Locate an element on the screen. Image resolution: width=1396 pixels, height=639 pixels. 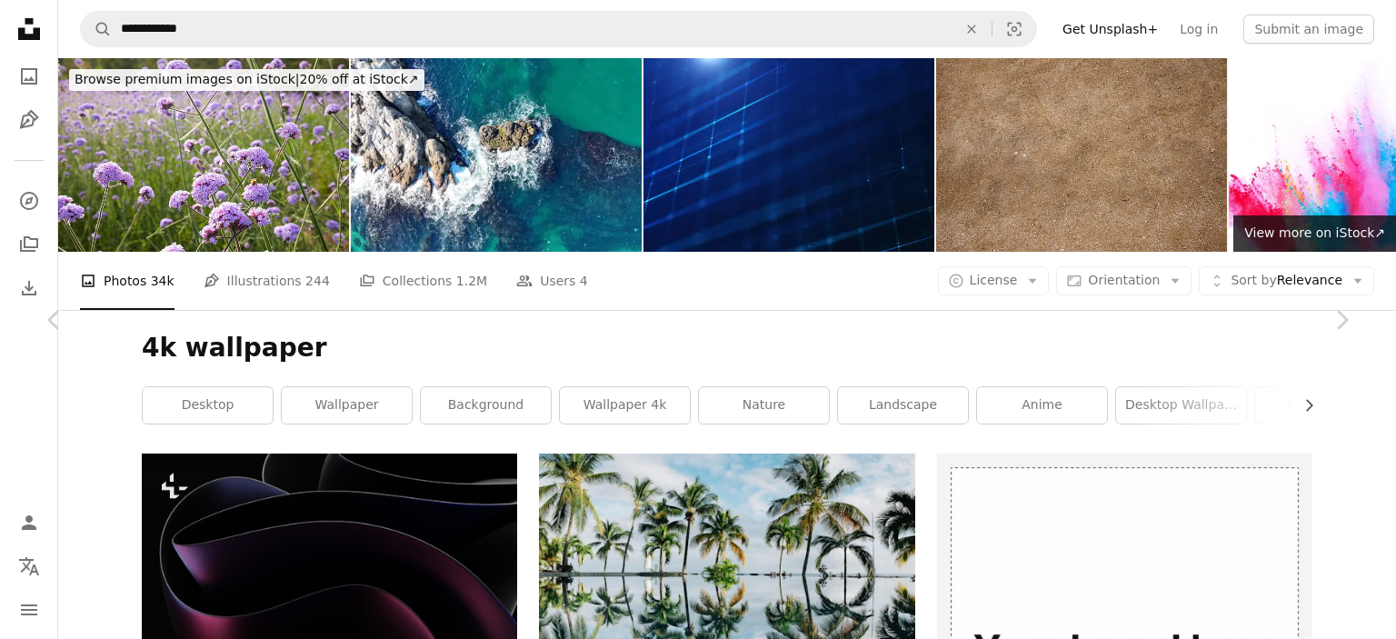
a: a black and purple abstract background with curves is located at coordinates (329, 578).